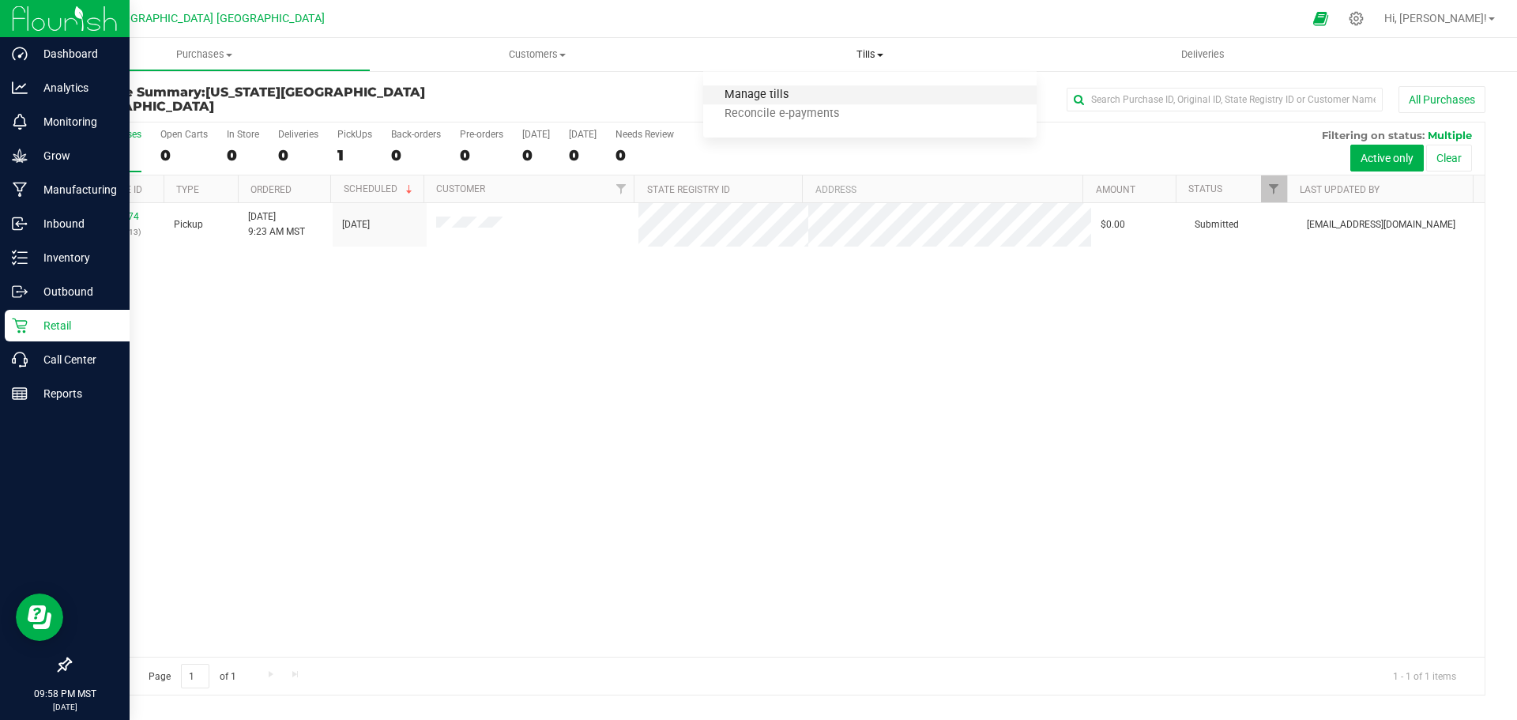 The height and width of the screenshot is (720, 1517). Describe the element at coordinates (204, 55) in the screenshot. I see `span: Purchases` at that location.